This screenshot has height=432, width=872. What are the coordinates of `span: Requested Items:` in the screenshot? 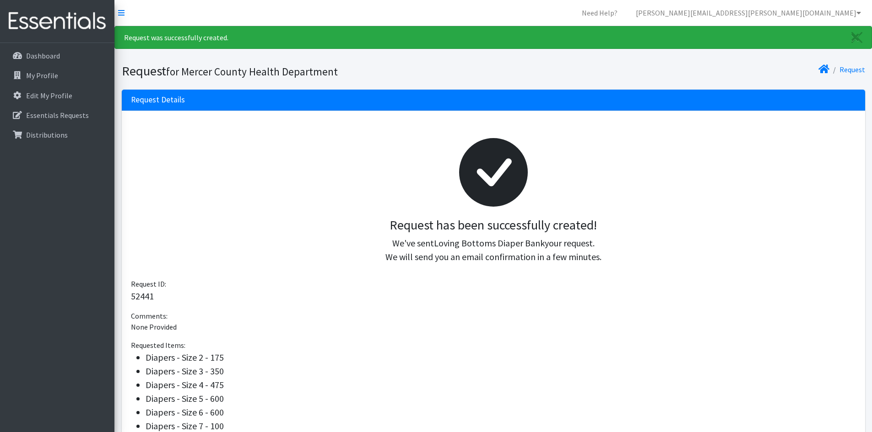 It's located at (158, 345).